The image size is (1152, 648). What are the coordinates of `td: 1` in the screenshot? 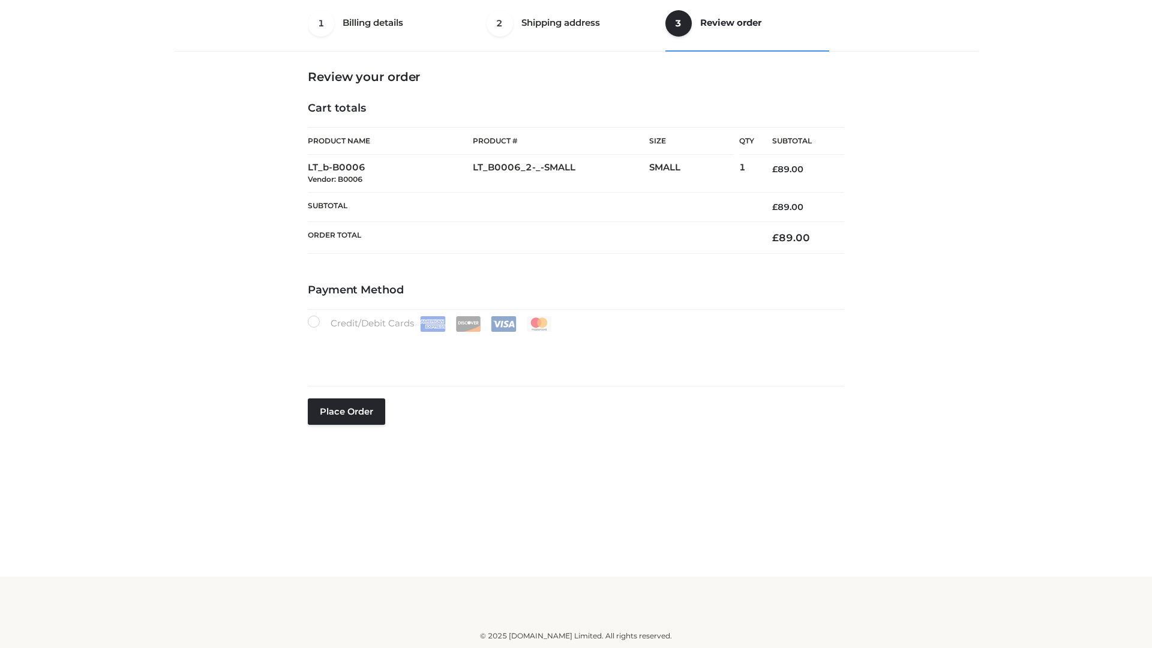 It's located at (746, 173).